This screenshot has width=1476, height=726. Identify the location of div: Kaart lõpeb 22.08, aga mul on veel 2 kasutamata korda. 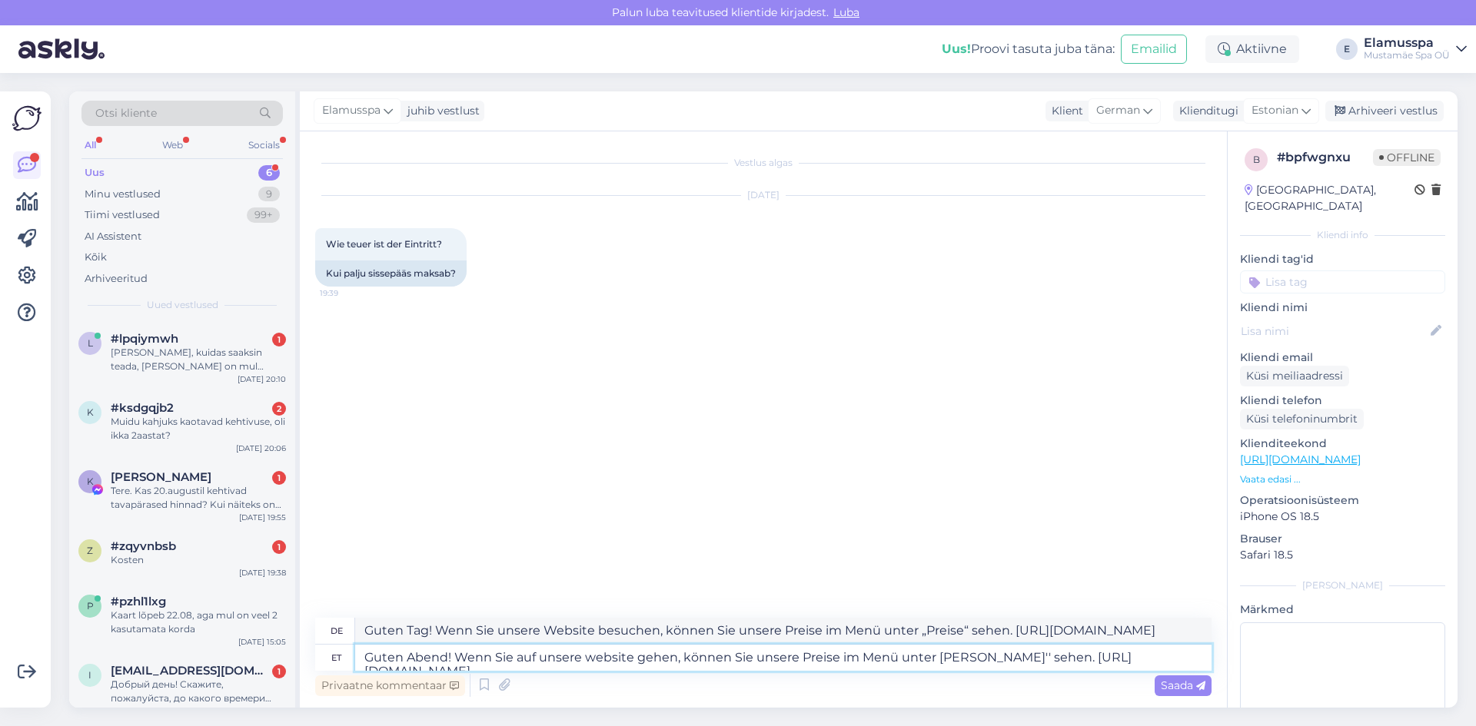
(198, 623).